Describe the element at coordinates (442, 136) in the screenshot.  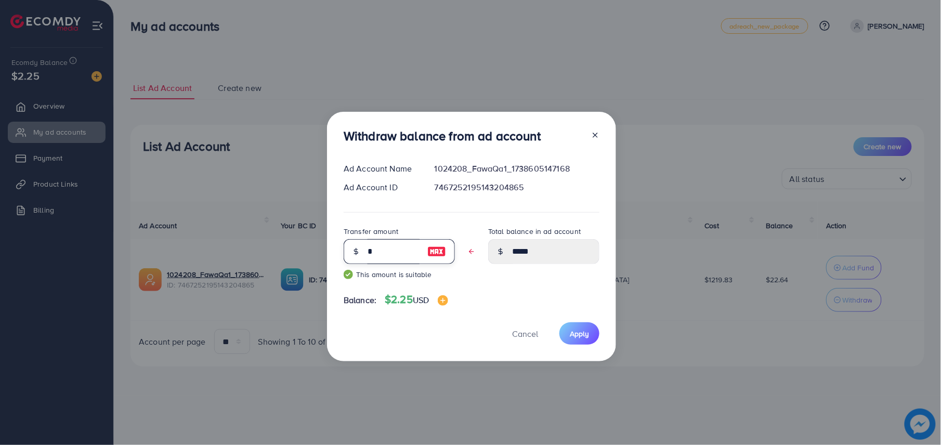
I see `h3: Withdraw balance from ad account` at that location.